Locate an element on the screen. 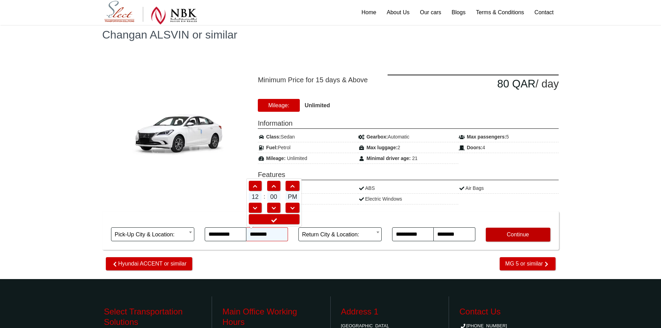 The image size is (661, 328). span: 12 is located at coordinates (255, 197).